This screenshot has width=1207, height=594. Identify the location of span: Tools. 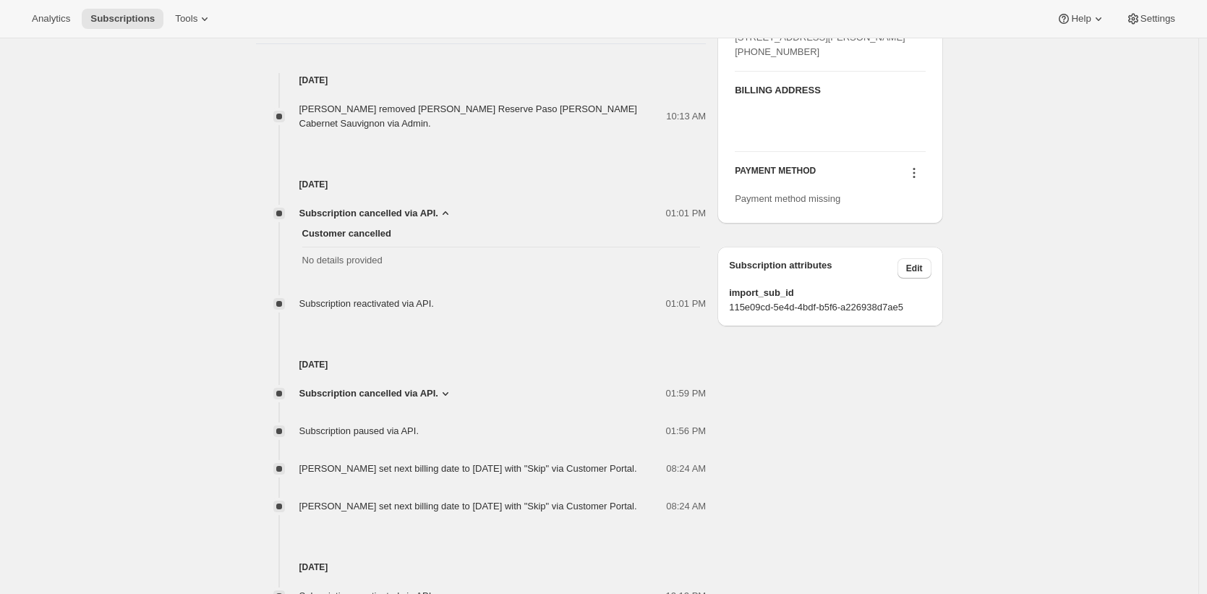
(186, 19).